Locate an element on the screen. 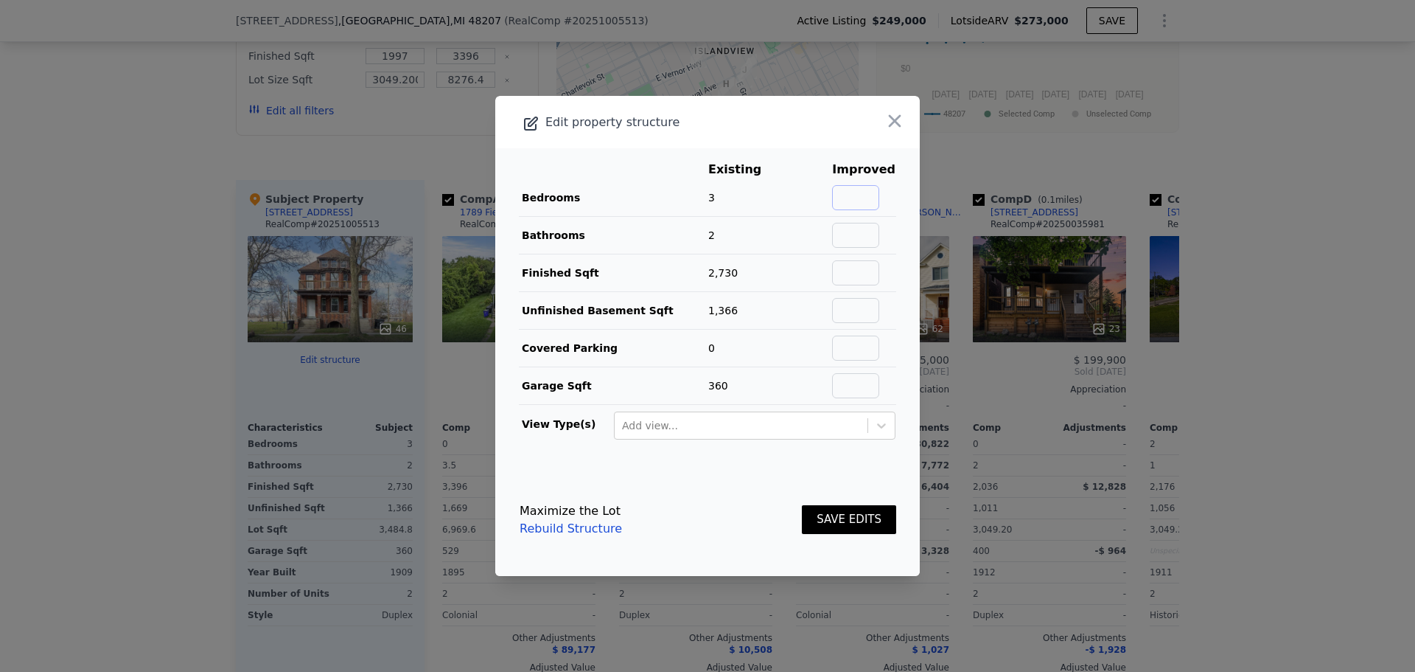  td: Finished Sqft is located at coordinates (613, 273).